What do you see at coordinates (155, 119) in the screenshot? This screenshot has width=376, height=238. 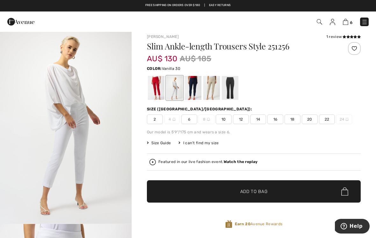 I see `span: 2` at bounding box center [155, 119].